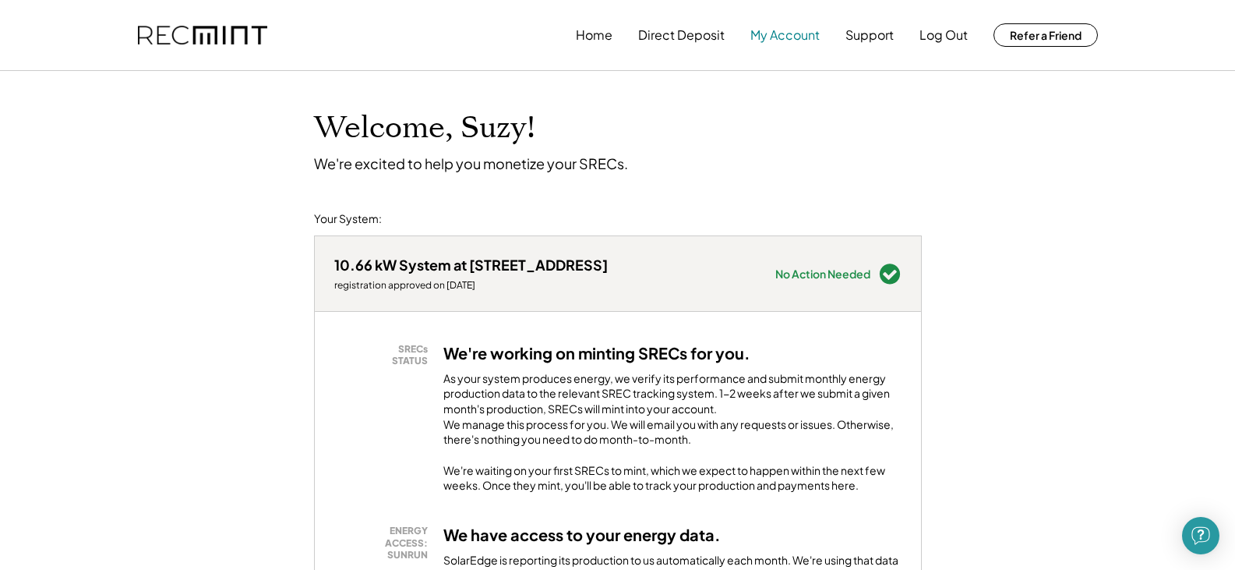 The image size is (1235, 570). Describe the element at coordinates (348, 219) in the screenshot. I see `div: Your System:` at that location.